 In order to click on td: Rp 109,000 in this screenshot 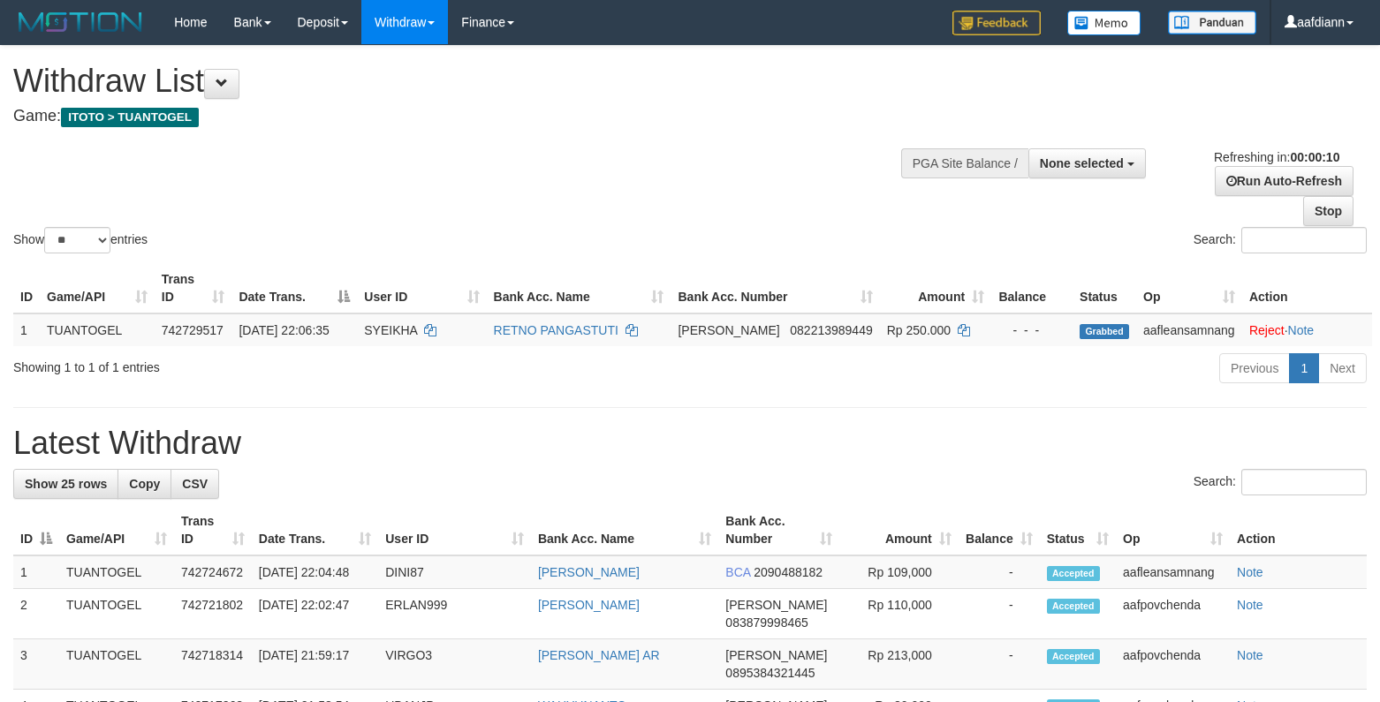, I will do `click(898, 572)`.